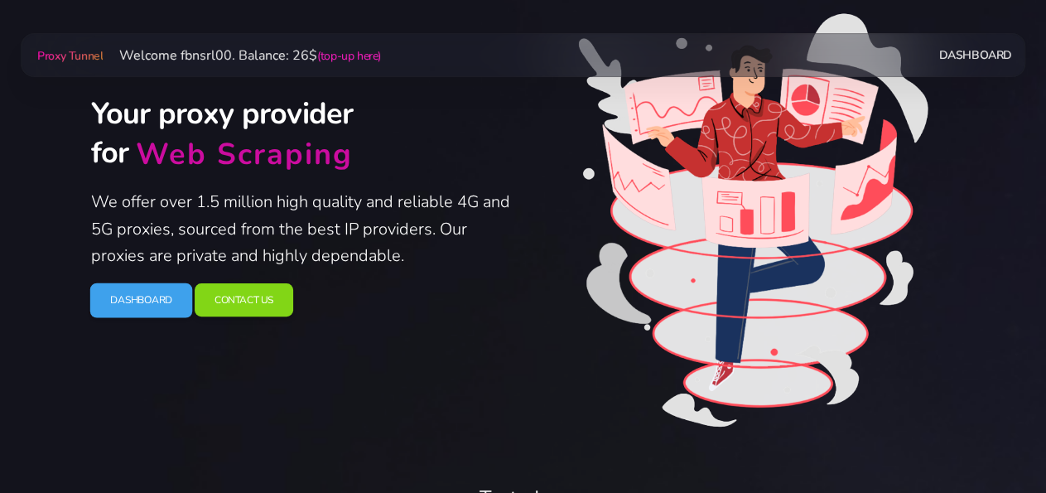 The height and width of the screenshot is (493, 1046). Describe the element at coordinates (302, 135) in the screenshot. I see `h2: Your proxy provider for` at that location.